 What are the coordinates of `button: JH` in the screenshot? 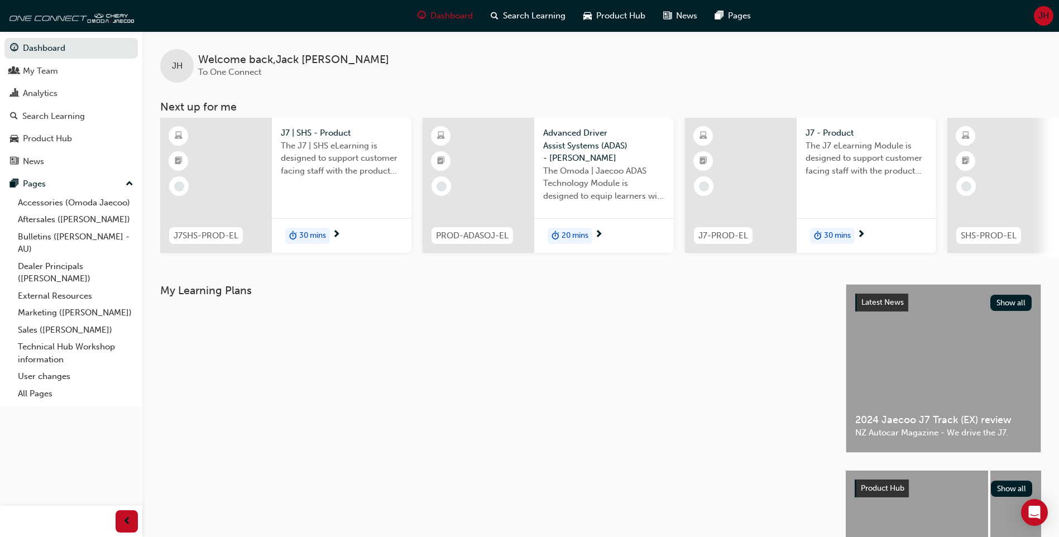 It's located at (1044, 16).